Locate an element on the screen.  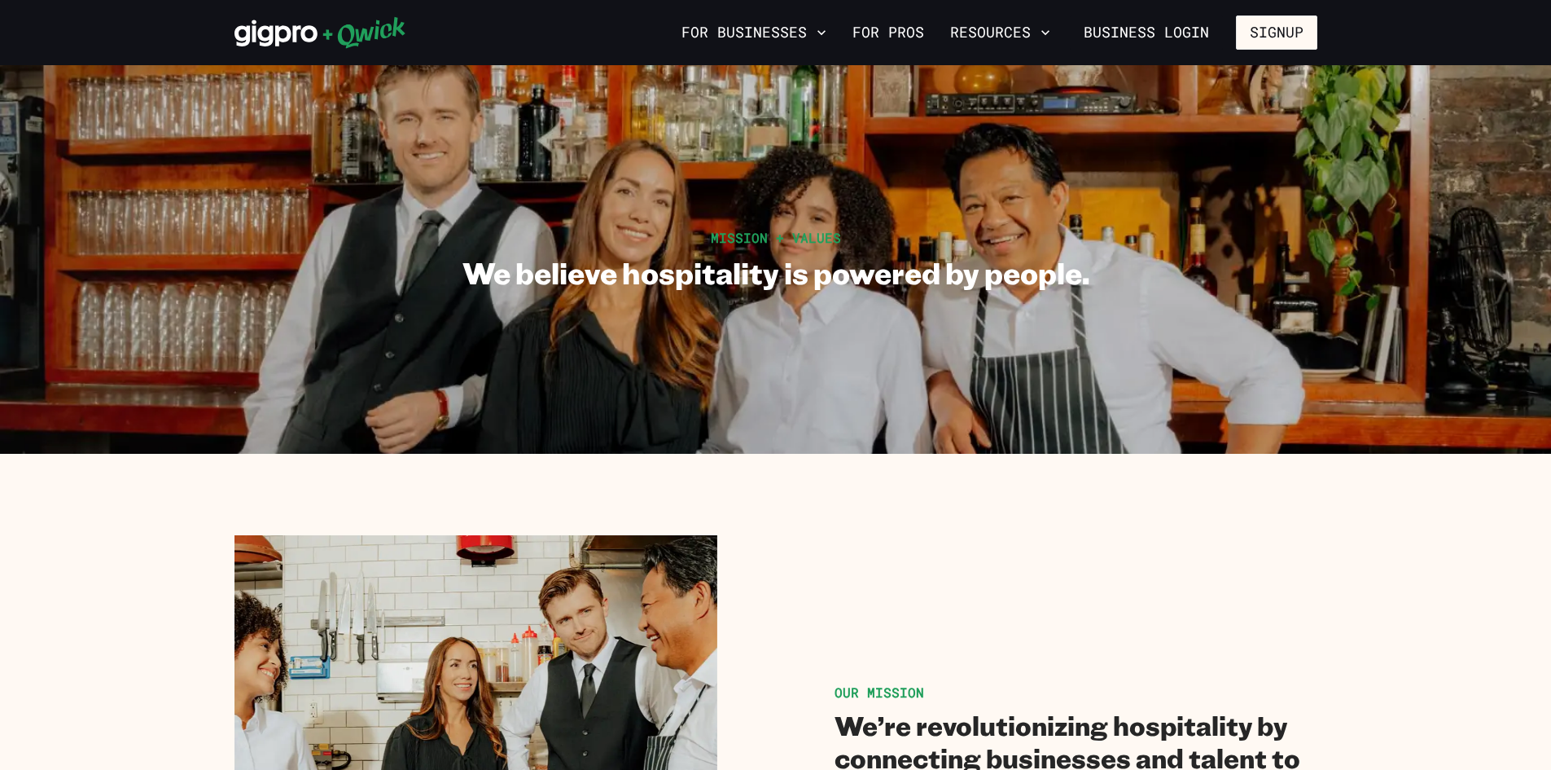
h1: We believe hospitality is powered by people. is located at coordinates (776, 272).